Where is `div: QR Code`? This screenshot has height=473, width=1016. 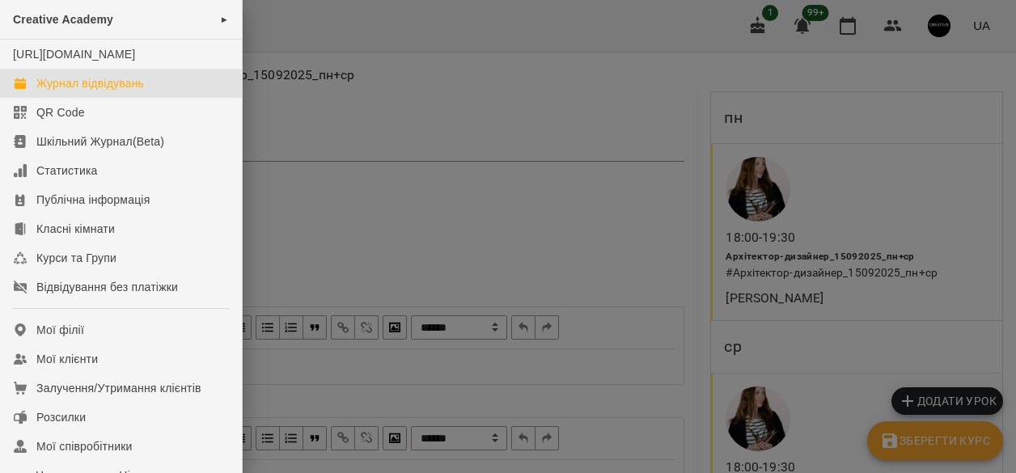 div: QR Code is located at coordinates (61, 112).